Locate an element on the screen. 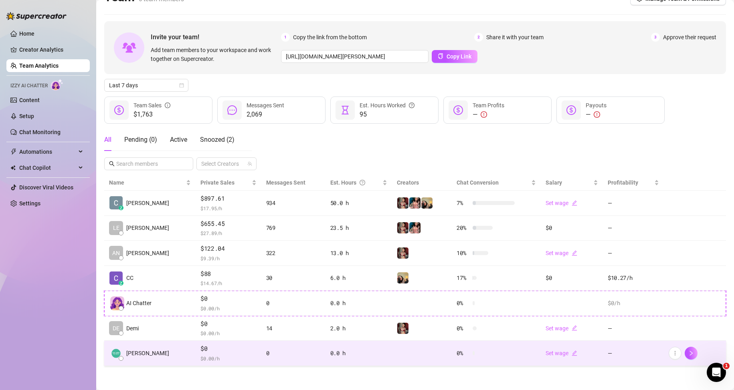  span: DE is located at coordinates (116, 329).